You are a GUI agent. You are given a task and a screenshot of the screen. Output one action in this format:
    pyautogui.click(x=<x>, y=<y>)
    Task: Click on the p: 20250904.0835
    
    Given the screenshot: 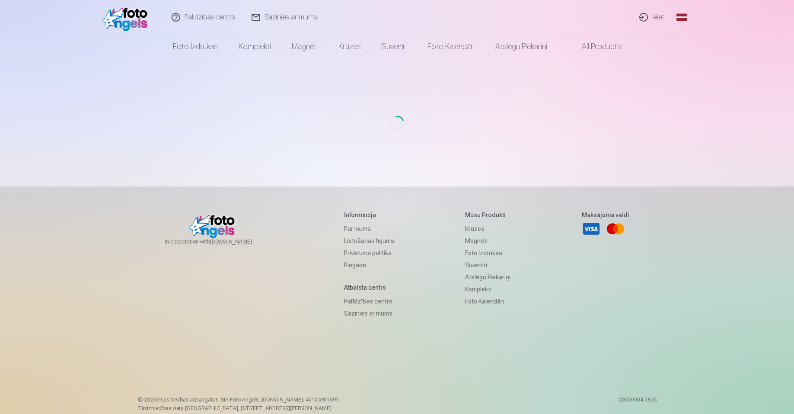 What is the action you would take?
    pyautogui.click(x=637, y=404)
    